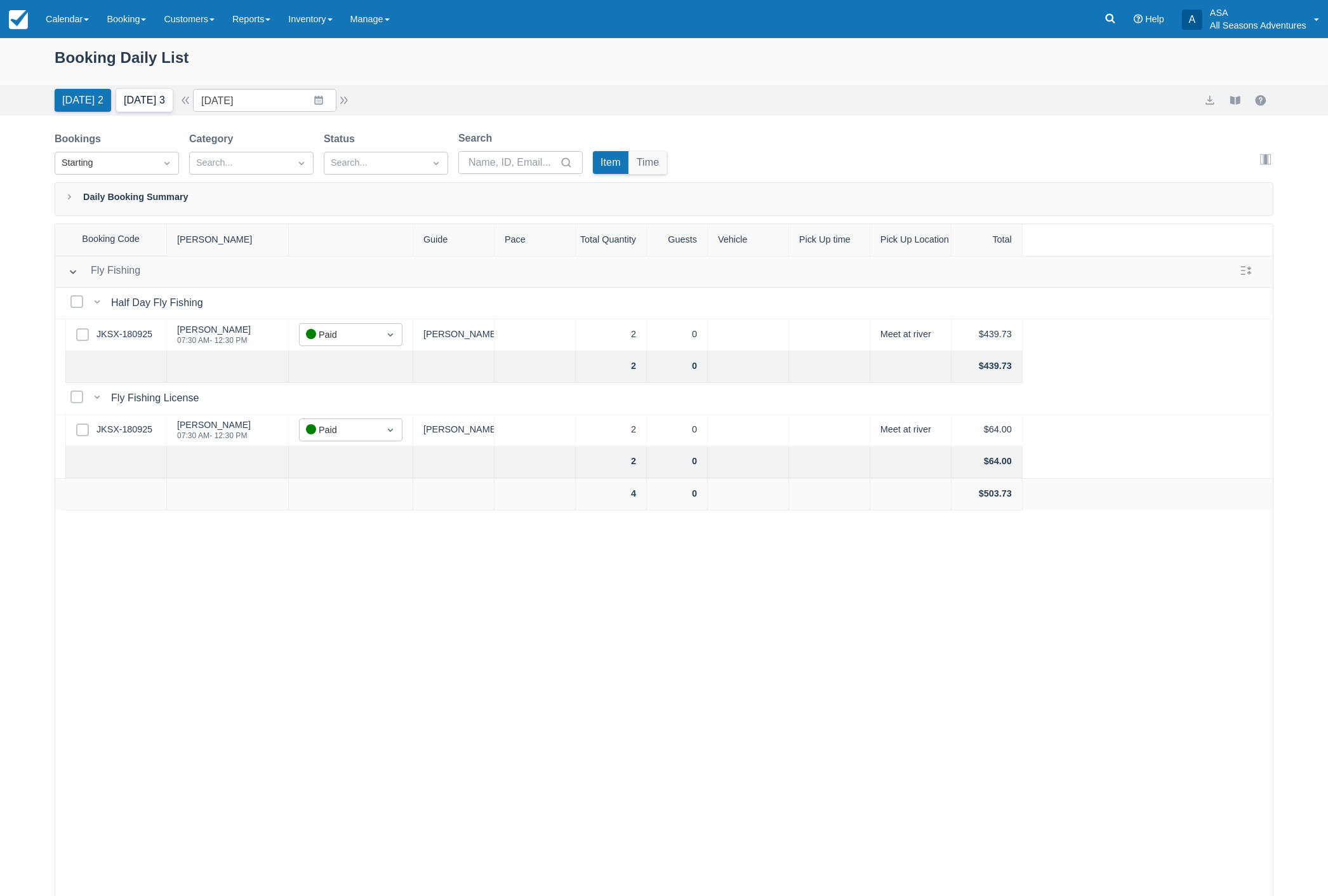 The width and height of the screenshot is (1328, 896). Describe the element at coordinates (213, 139) in the screenshot. I see `label: Category` at that location.